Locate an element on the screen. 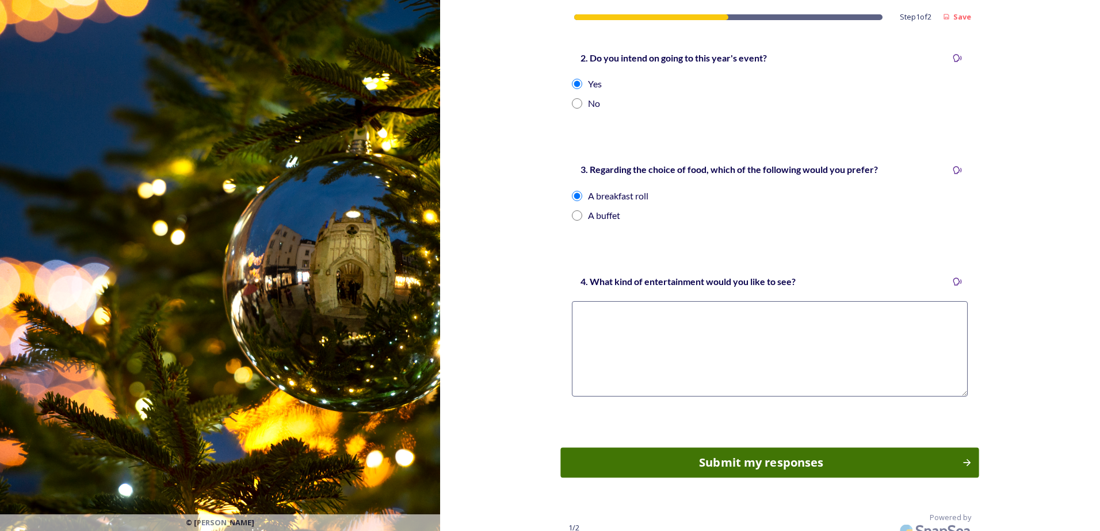 This screenshot has height=531, width=1100. strong: 3. Regarding the choice of food, which of the following would you prefer? is located at coordinates (729, 169).